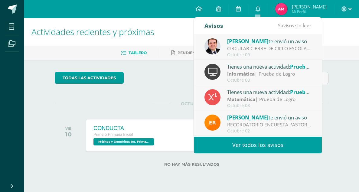  I want to click on img: 890e40971ad6f46e050b48f7f5834b7c.png, so click(212, 122).